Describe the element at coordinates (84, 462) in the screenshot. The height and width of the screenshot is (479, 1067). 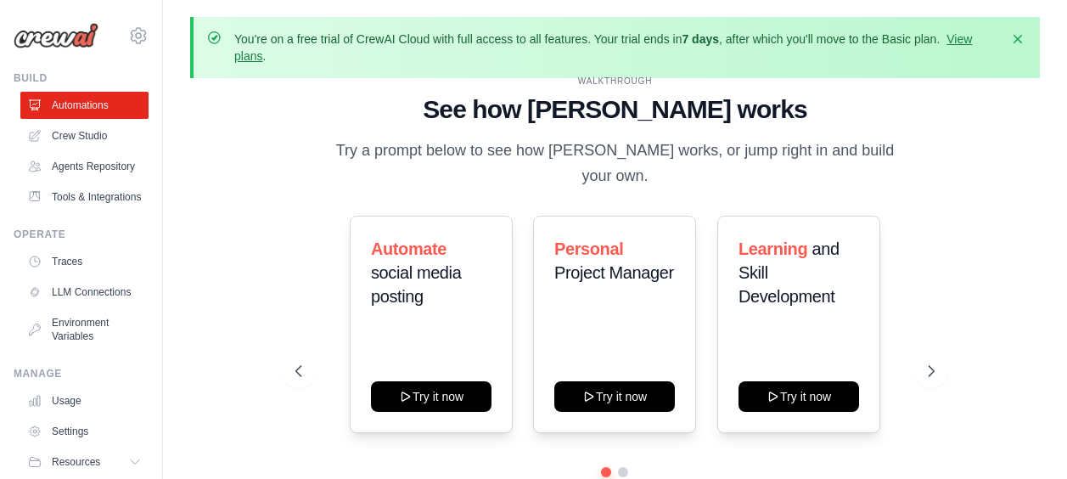
I see `button: Resources` at that location.